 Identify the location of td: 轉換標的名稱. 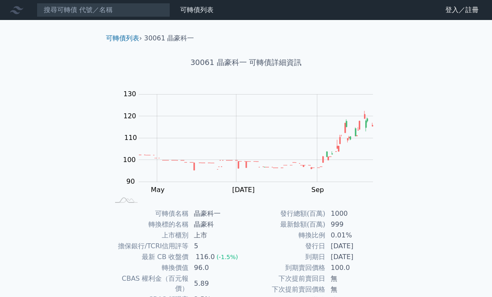
(149, 225).